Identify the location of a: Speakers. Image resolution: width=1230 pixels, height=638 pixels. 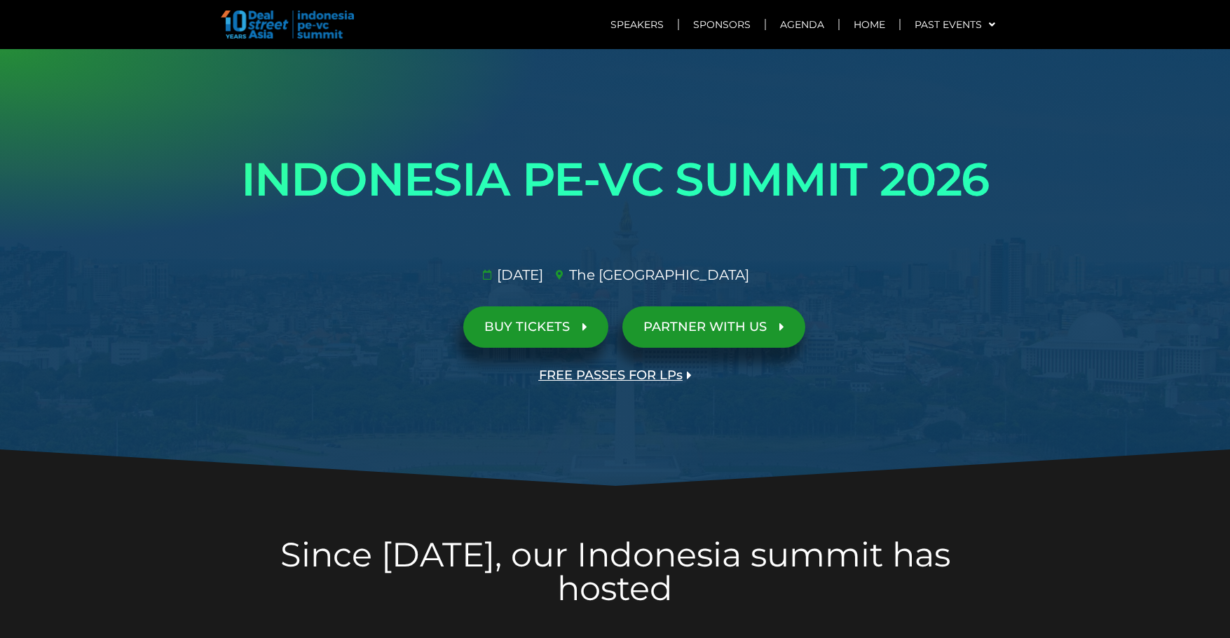
(637, 25).